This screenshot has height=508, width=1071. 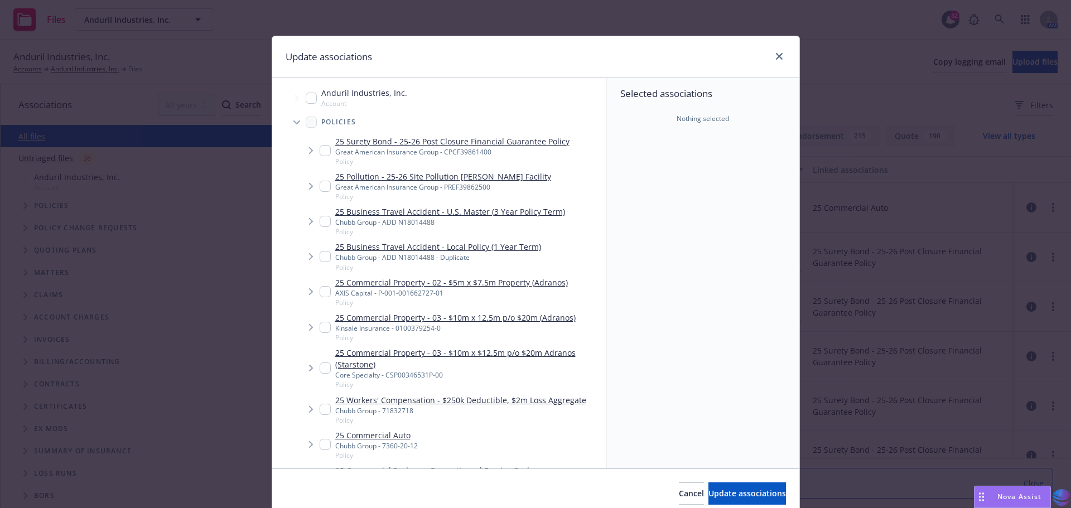 I want to click on span: Cancel, so click(x=691, y=493).